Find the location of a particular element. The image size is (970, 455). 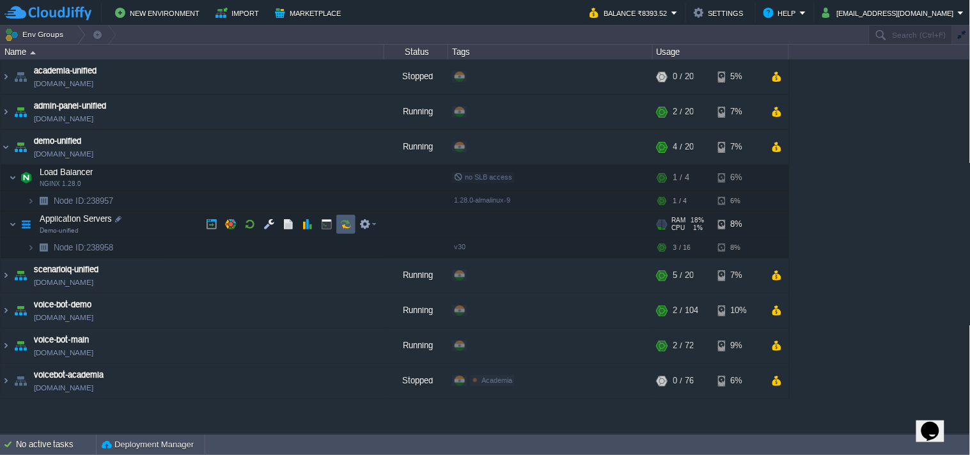

a: academia-unified is located at coordinates (65, 71).